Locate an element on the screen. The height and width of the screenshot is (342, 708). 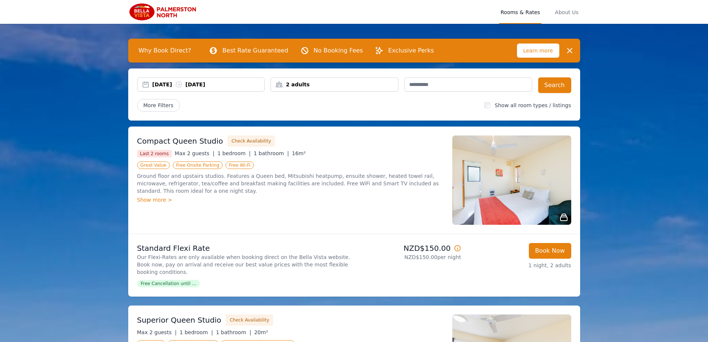
span: Last 2 rooms is located at coordinates (155, 154).